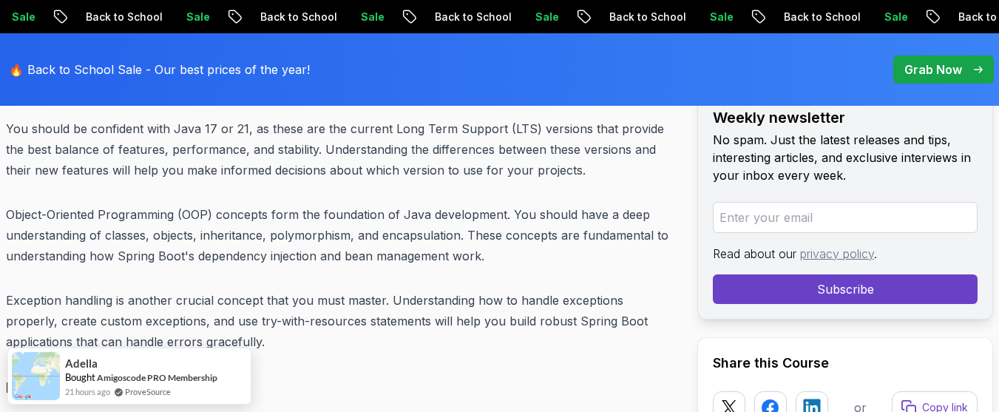 This screenshot has height=412, width=999. What do you see at coordinates (339, 321) in the screenshot?
I see `p: Exception handling is another crucial concept that you must master. Understanding how to handle e...` at bounding box center [339, 321].